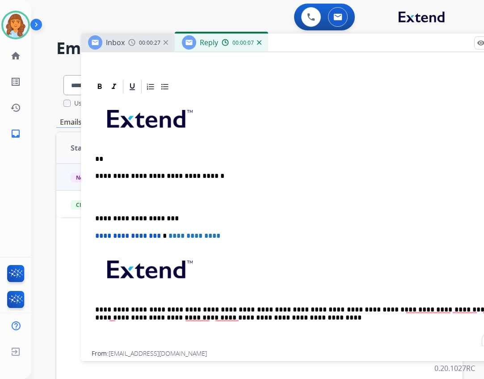 This screenshot has height=379, width=484. I want to click on span: 00:00:07, so click(243, 43).